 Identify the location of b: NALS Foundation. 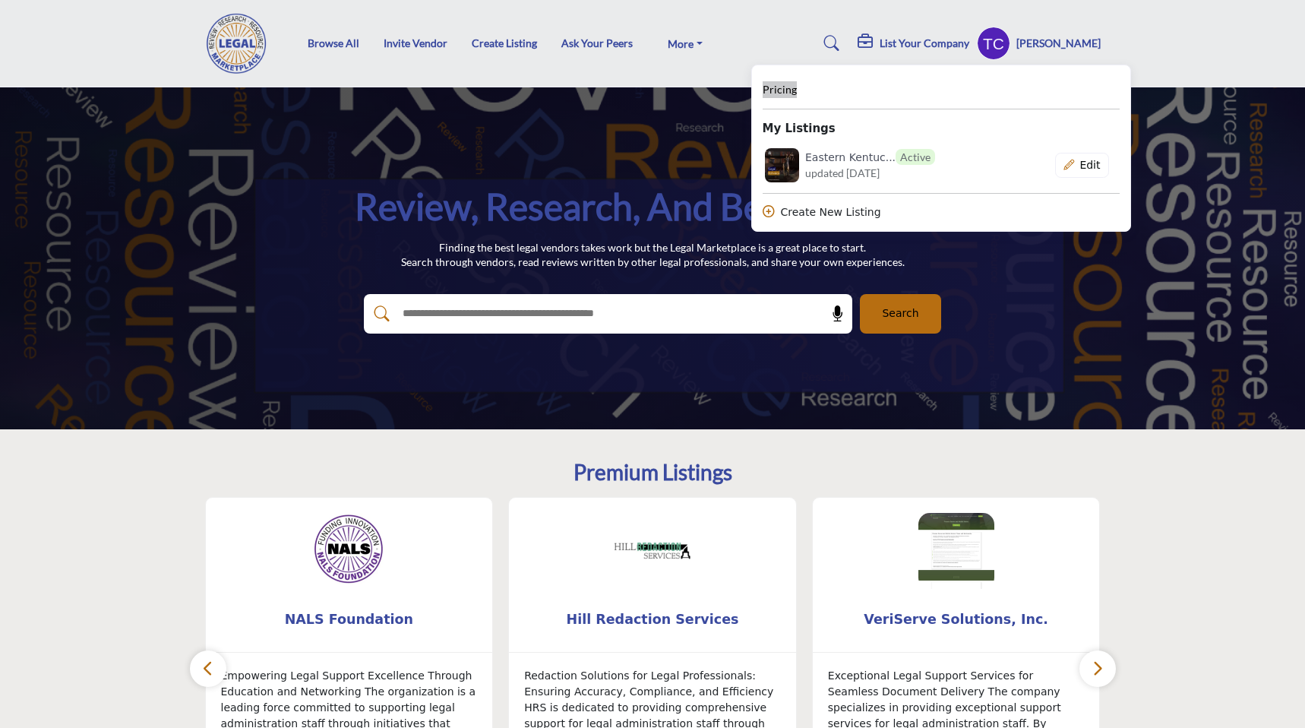
(350, 619).